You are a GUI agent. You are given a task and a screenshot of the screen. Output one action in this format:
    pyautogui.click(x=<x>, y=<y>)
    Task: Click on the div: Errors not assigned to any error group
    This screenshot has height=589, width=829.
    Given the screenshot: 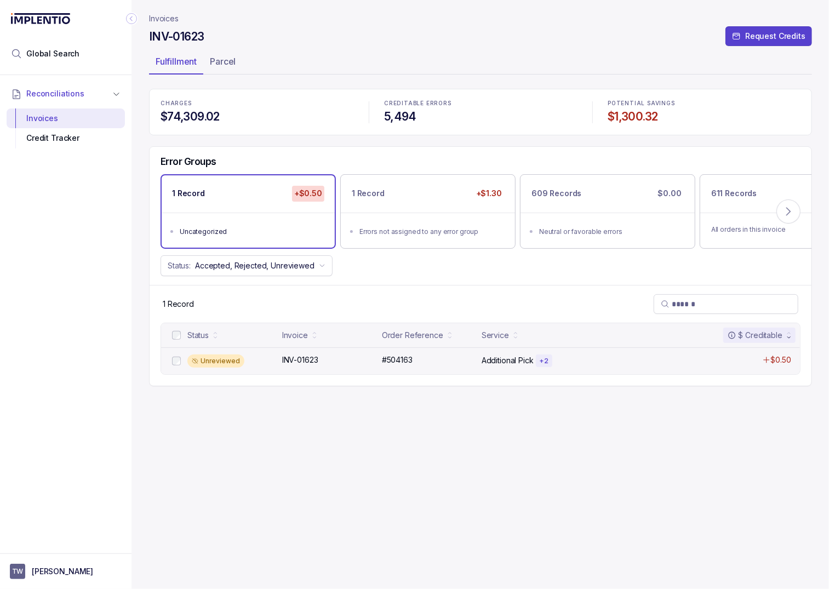 What is the action you would take?
    pyautogui.click(x=431, y=232)
    